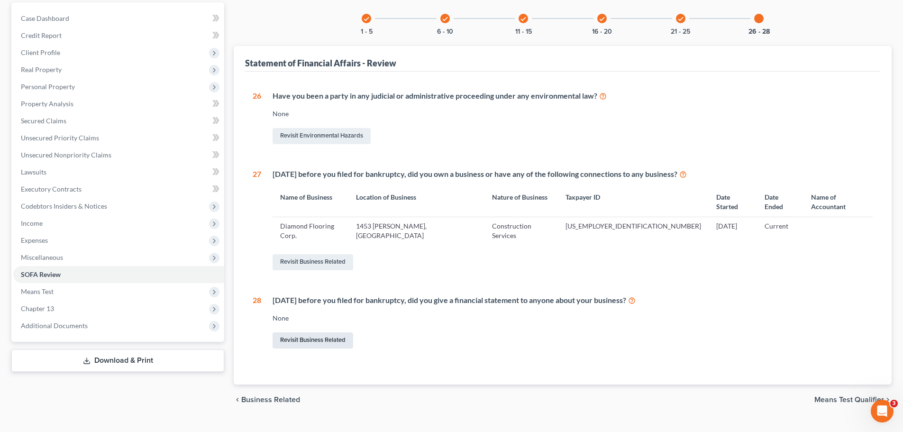 This screenshot has height=432, width=903. Describe the element at coordinates (894, 403) in the screenshot. I see `span: 3` at that location.